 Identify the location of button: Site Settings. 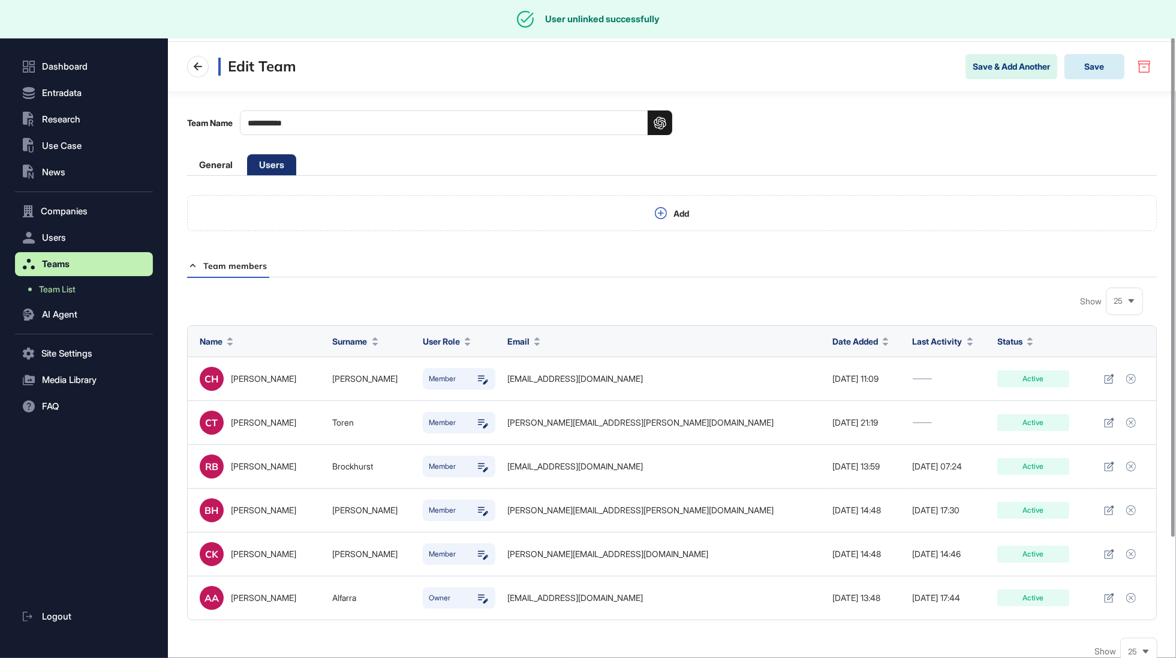
(84, 353).